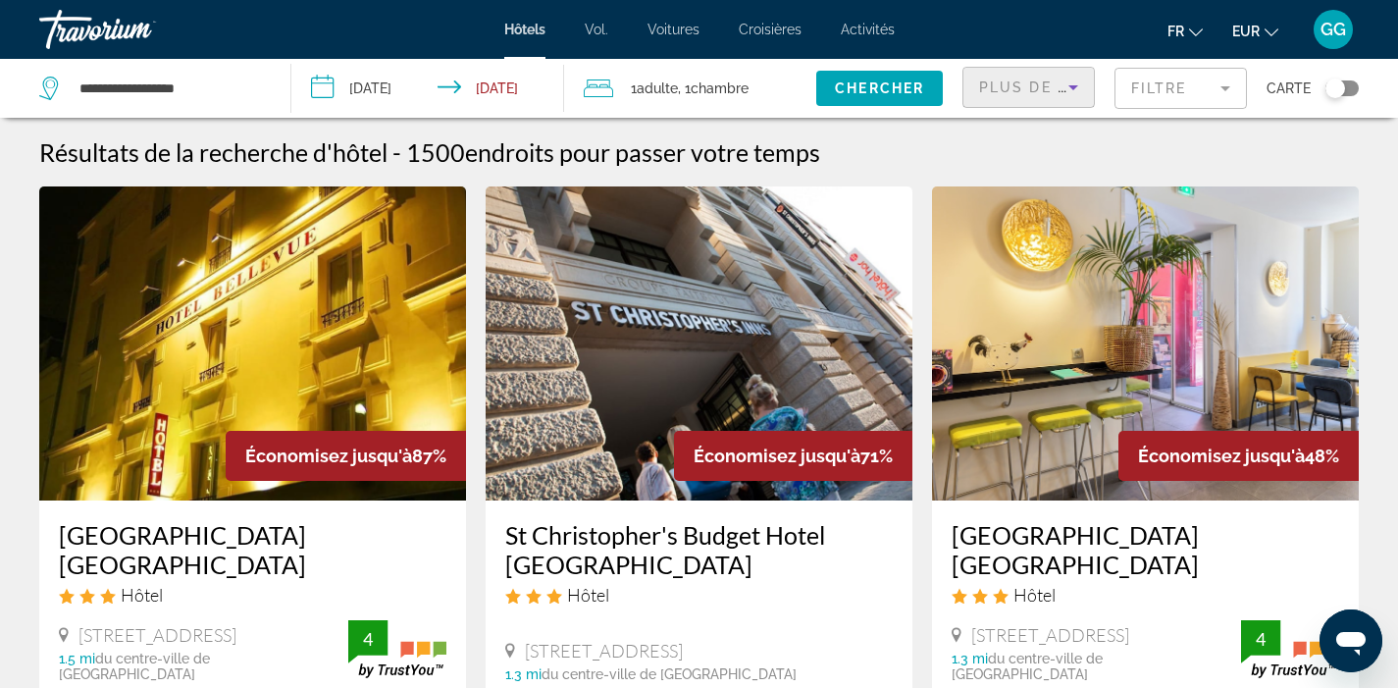 This screenshot has height=688, width=1398. I want to click on button: Chercher, so click(879, 88).